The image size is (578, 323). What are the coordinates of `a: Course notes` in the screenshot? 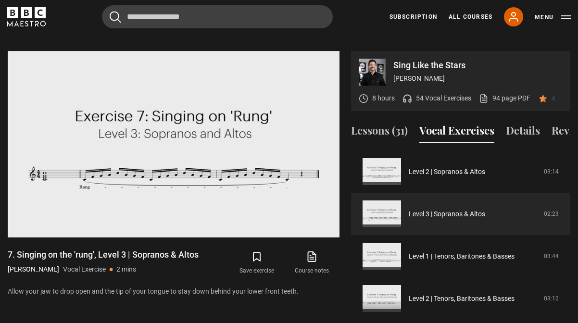 It's located at (312, 263).